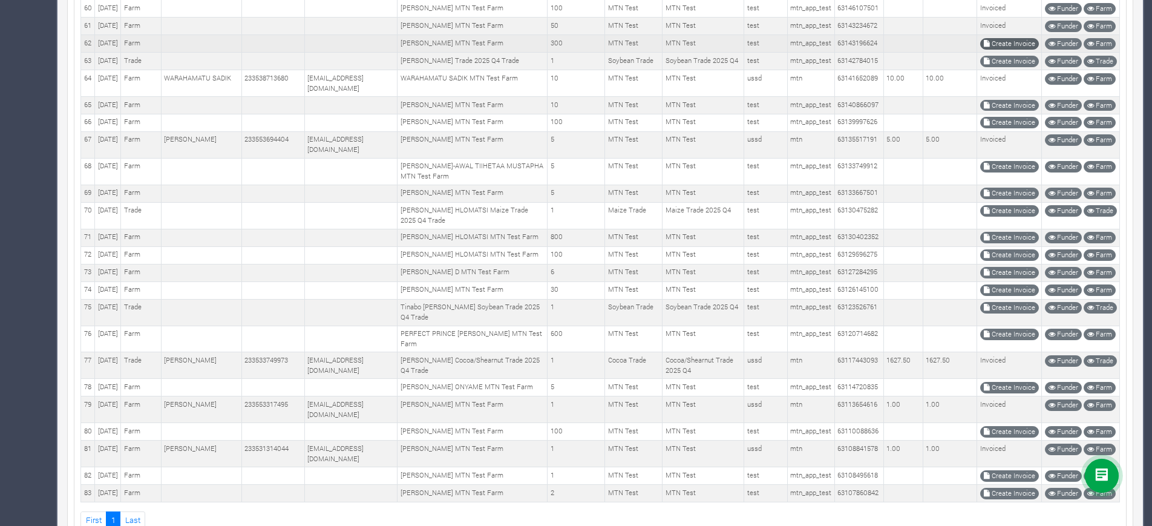 The width and height of the screenshot is (1152, 526). What do you see at coordinates (88, 255) in the screenshot?
I see `td: 72` at bounding box center [88, 255].